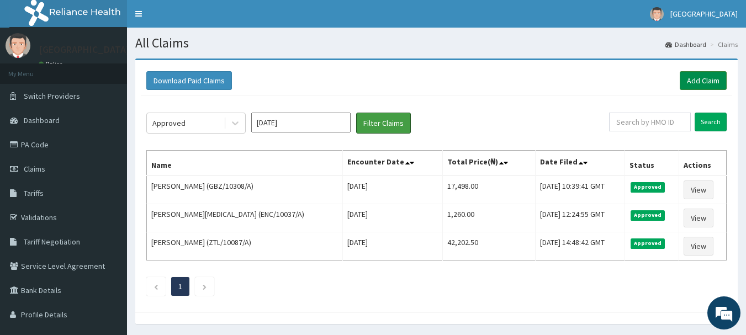 This screenshot has height=335, width=746. What do you see at coordinates (52, 96) in the screenshot?
I see `span: Switch Providers` at bounding box center [52, 96].